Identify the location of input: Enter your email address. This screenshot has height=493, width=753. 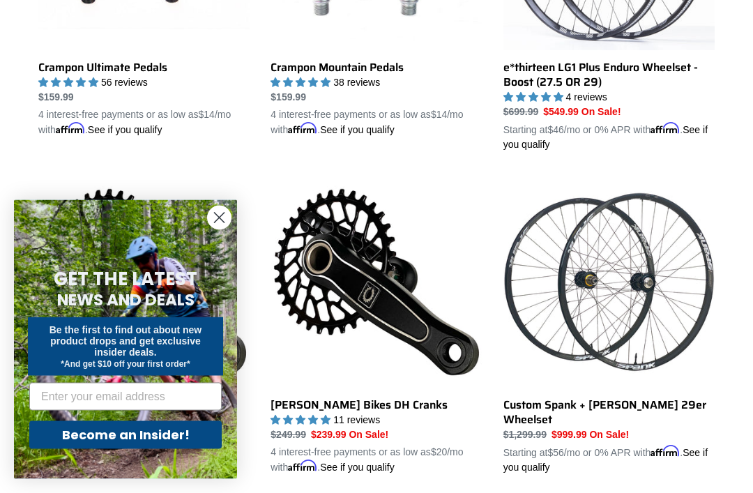
(126, 397).